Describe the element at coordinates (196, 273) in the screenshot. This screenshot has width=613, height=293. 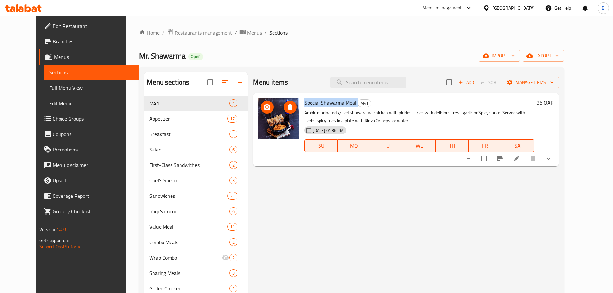
I see `div: Sharing Meals3` at that location.